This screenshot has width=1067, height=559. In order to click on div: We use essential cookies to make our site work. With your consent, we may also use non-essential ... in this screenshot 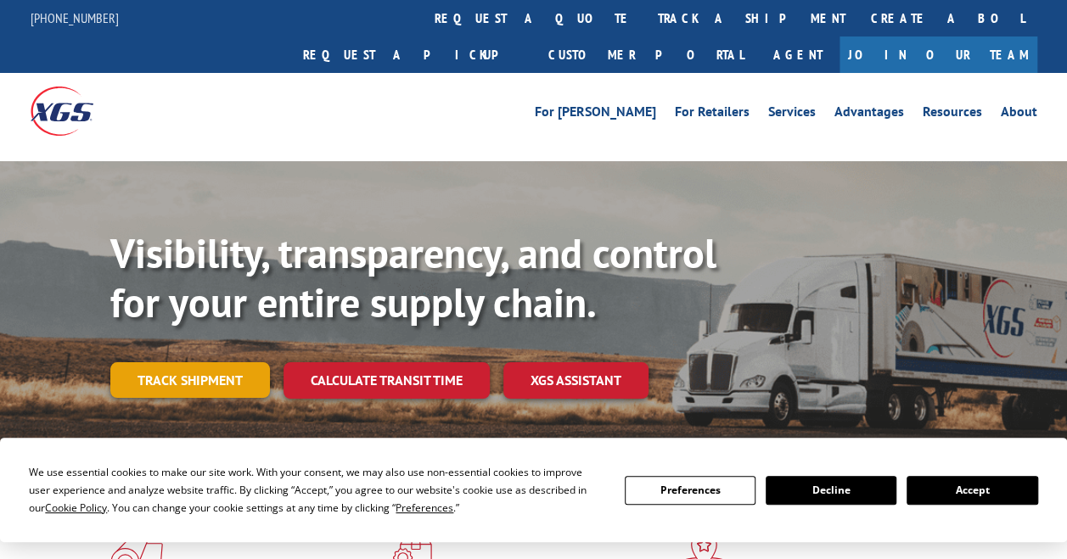, I will do `click(316, 490)`.